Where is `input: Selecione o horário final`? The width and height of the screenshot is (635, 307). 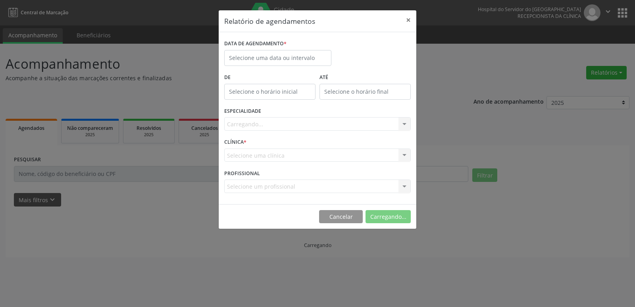
input: Selecione o horário final is located at coordinates (365, 92).